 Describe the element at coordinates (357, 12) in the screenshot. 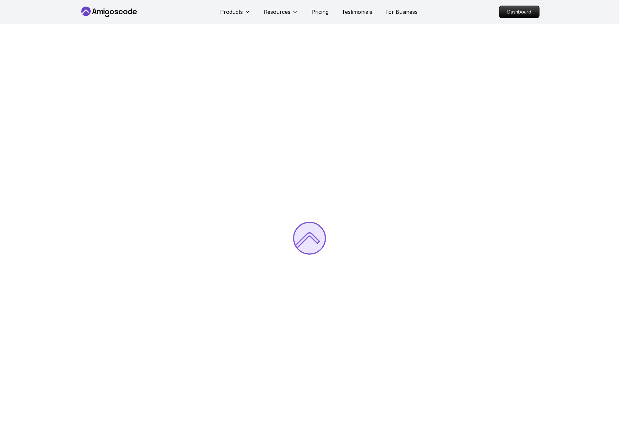

I see `p: Testimonials` at that location.